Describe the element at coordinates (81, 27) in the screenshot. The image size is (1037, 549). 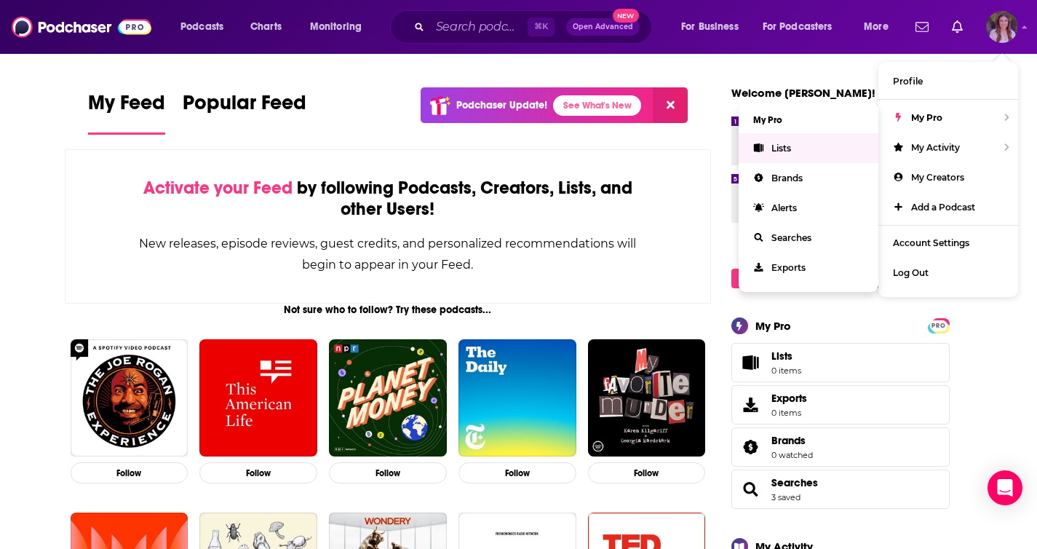
I see `img: Podchaser - Follow, Share and Rate Podcasts` at that location.